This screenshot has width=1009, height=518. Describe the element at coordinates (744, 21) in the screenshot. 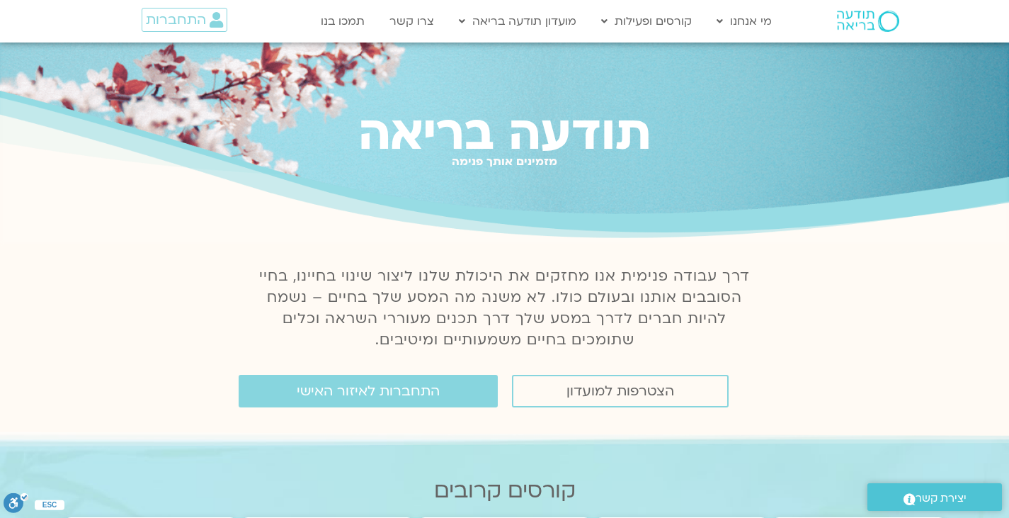

I see `a: מי אנחנו` at that location.